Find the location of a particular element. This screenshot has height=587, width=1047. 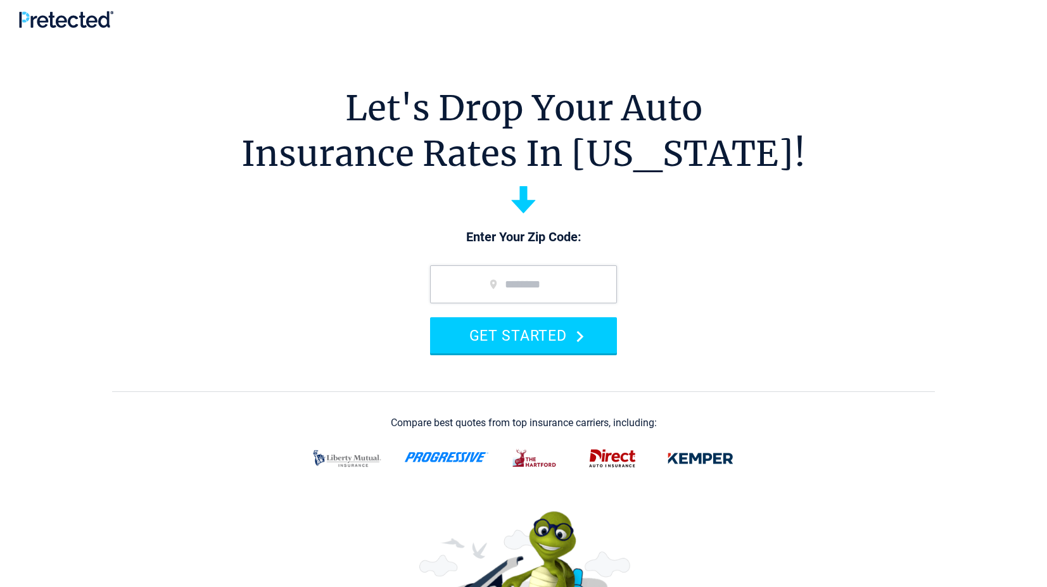

p: Enter Your Zip Code: is located at coordinates (523, 238).